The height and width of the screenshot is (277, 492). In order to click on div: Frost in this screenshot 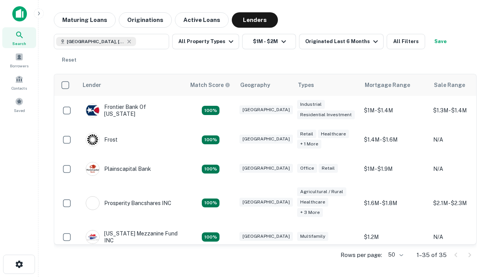, I will do `click(102, 140)`.